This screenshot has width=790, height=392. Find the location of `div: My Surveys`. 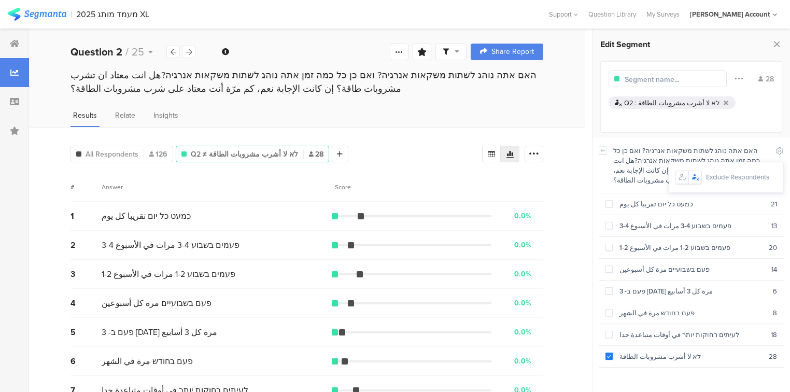

div: My Surveys is located at coordinates (663, 14).